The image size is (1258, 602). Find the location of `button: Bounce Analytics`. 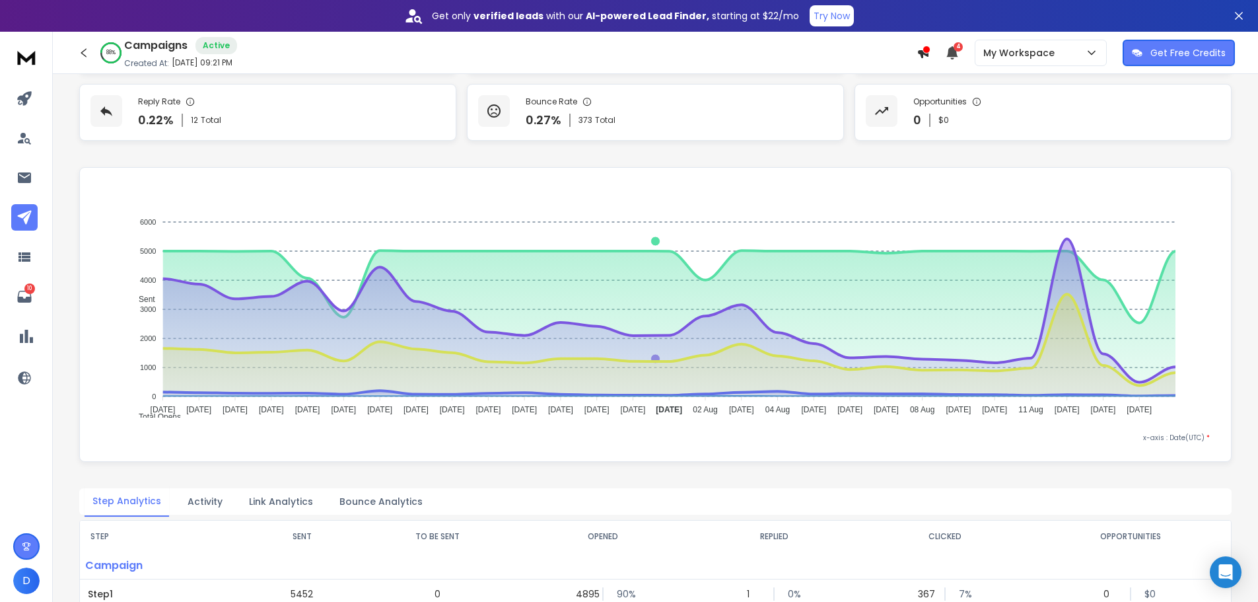

button: Bounce Analytics is located at coordinates (381, 501).